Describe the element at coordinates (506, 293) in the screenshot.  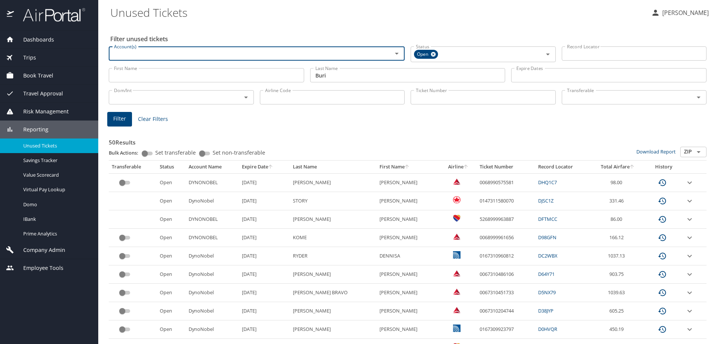
I see `td: 0067310451733` at that location.